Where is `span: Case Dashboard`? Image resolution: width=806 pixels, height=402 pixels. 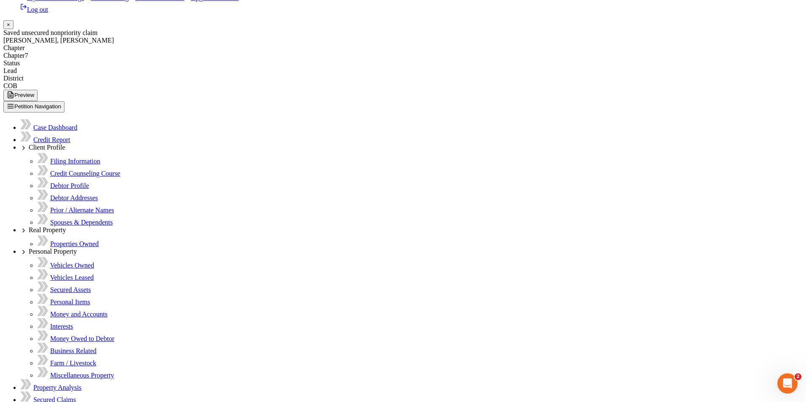
span: Case Dashboard is located at coordinates (55, 127).